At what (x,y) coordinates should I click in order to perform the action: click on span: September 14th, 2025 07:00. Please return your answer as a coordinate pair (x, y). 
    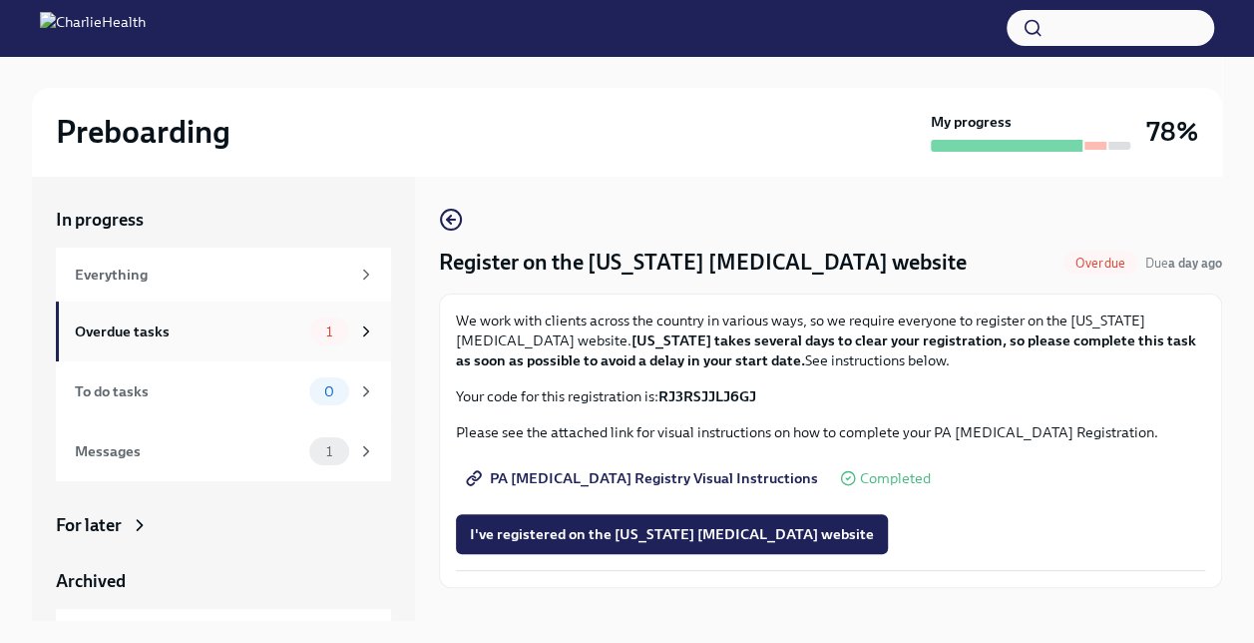
    Looking at the image, I should click on (1183, 262).